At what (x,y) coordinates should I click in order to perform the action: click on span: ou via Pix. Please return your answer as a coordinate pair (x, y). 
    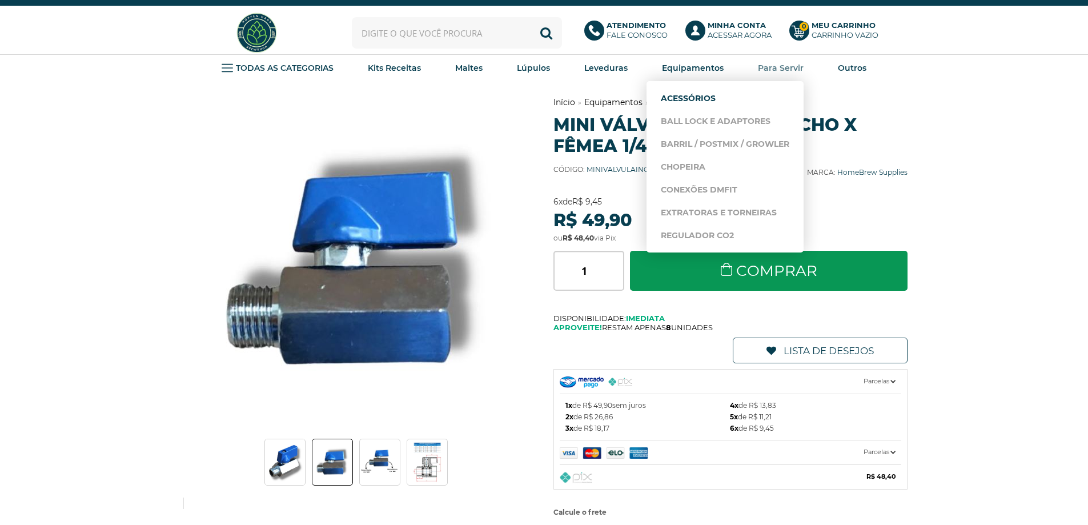
    Looking at the image, I should click on (584, 238).